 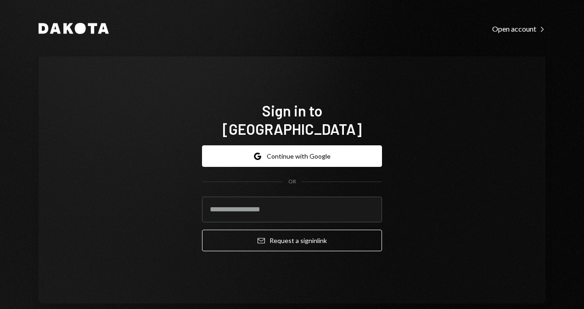 I want to click on button: Continue with Google, so click(x=292, y=156).